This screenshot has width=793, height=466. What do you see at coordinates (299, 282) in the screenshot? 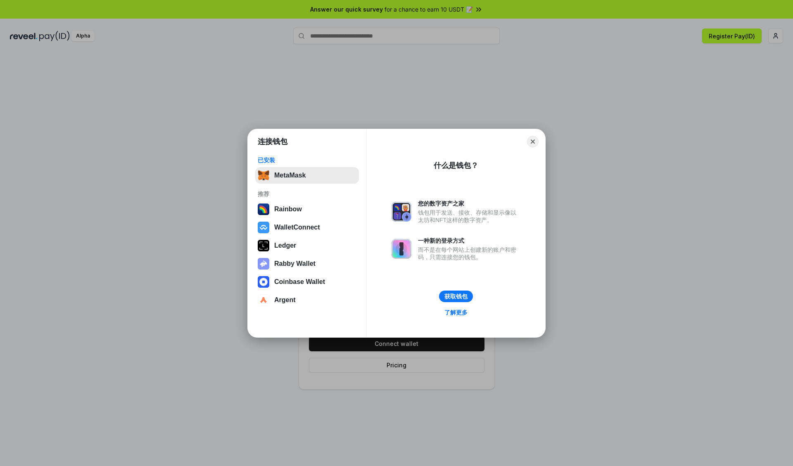
I see `div: Coinbase Wallet` at bounding box center [299, 282].